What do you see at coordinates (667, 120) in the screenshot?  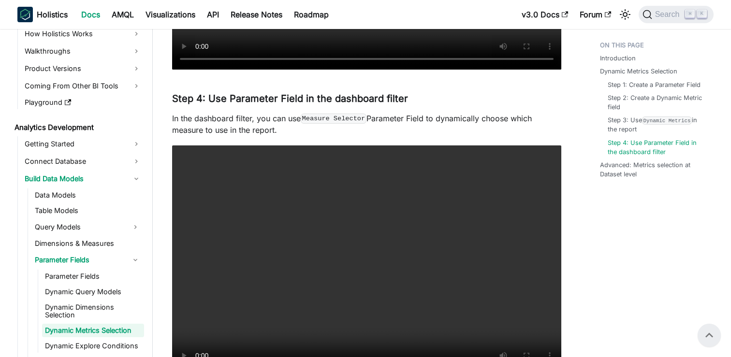 I see `code: Dynamic Metrics` at bounding box center [667, 120].